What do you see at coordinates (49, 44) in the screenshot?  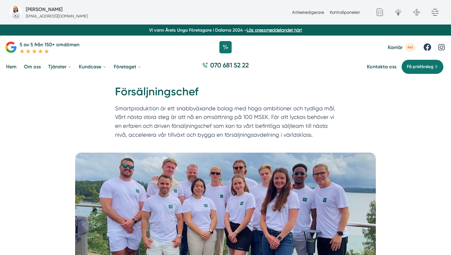 I see `p: 5 av 5 från 150+ omdömen` at bounding box center [49, 44].